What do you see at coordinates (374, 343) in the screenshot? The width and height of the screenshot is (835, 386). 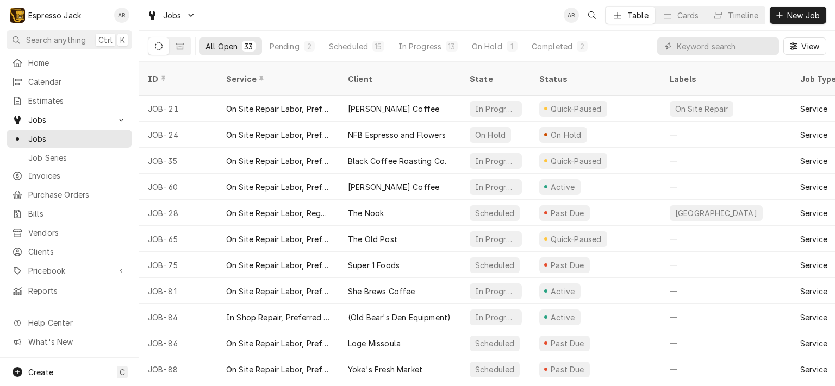 I see `div: Loge Missoula` at bounding box center [374, 343].